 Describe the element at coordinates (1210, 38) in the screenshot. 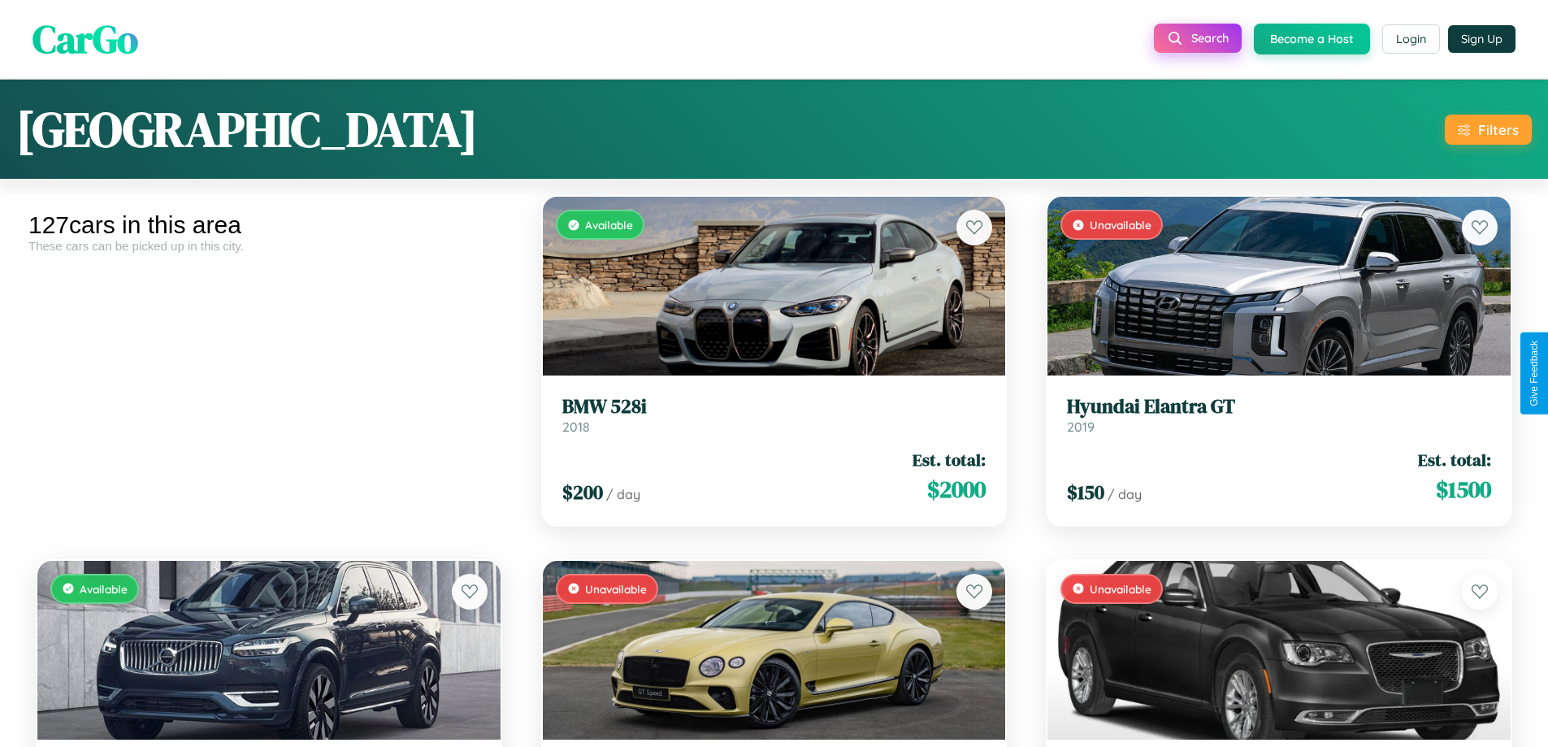

I see `span: Search` at that location.